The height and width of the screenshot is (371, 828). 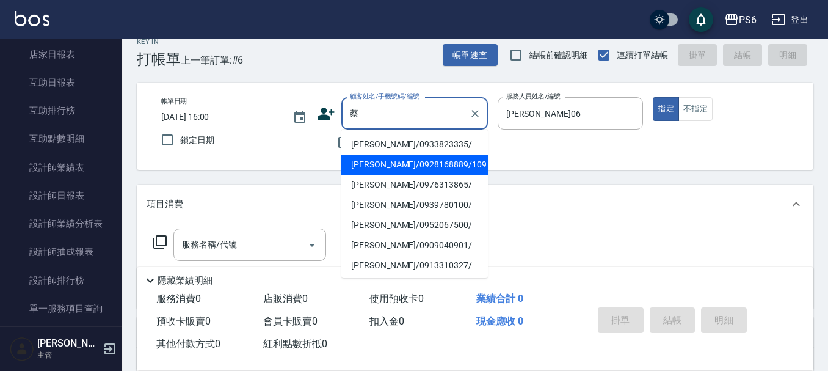 I want to click on p: 項目消費, so click(x=165, y=204).